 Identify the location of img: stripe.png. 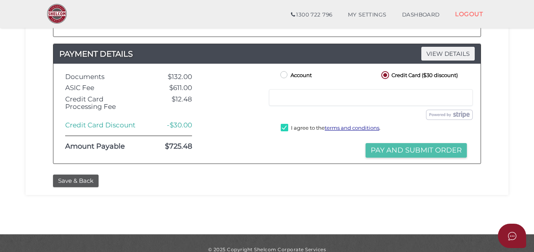
(449, 115).